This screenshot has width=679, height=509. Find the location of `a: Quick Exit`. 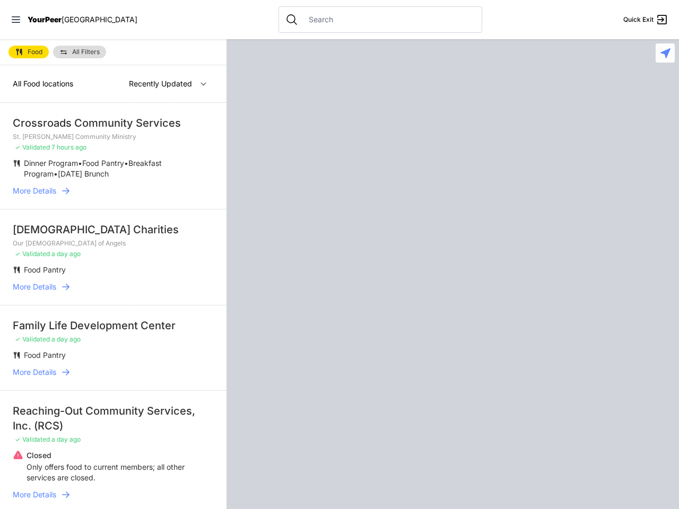

a: Quick Exit is located at coordinates (645, 20).